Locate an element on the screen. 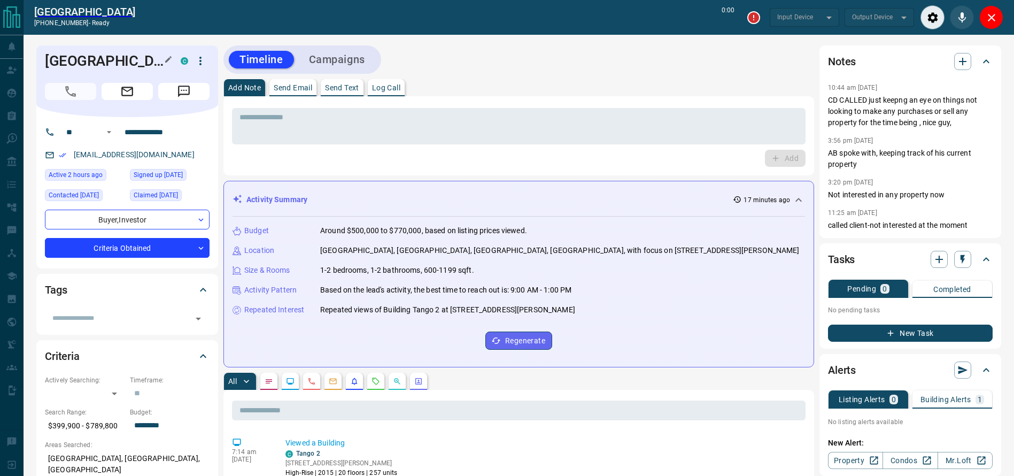  p: $399,900 - $789,800 is located at coordinates (84, 426).